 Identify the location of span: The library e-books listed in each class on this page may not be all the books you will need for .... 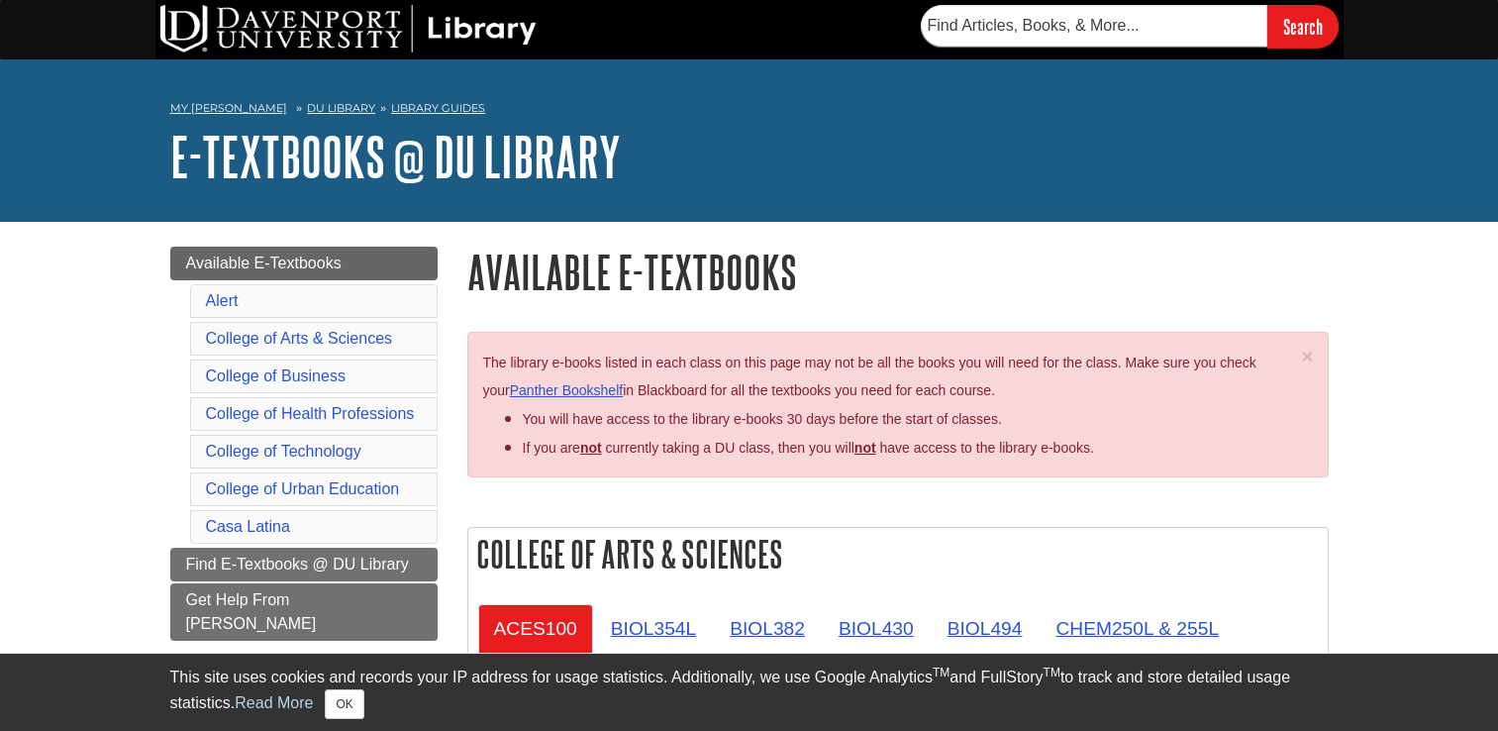
(869, 376).